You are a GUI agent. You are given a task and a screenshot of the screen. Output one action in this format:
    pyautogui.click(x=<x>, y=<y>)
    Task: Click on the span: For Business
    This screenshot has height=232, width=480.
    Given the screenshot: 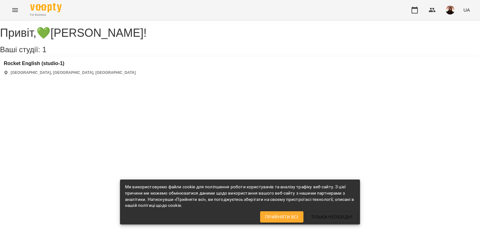 What is the action you would take?
    pyautogui.click(x=46, y=15)
    